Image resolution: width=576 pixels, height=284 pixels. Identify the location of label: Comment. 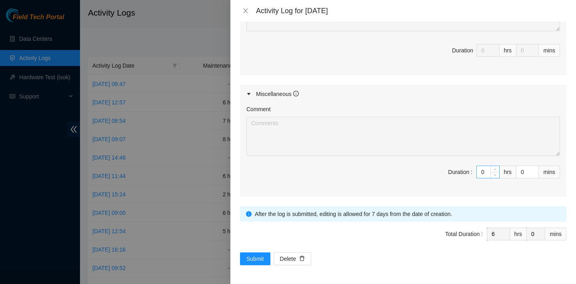
(258, 109).